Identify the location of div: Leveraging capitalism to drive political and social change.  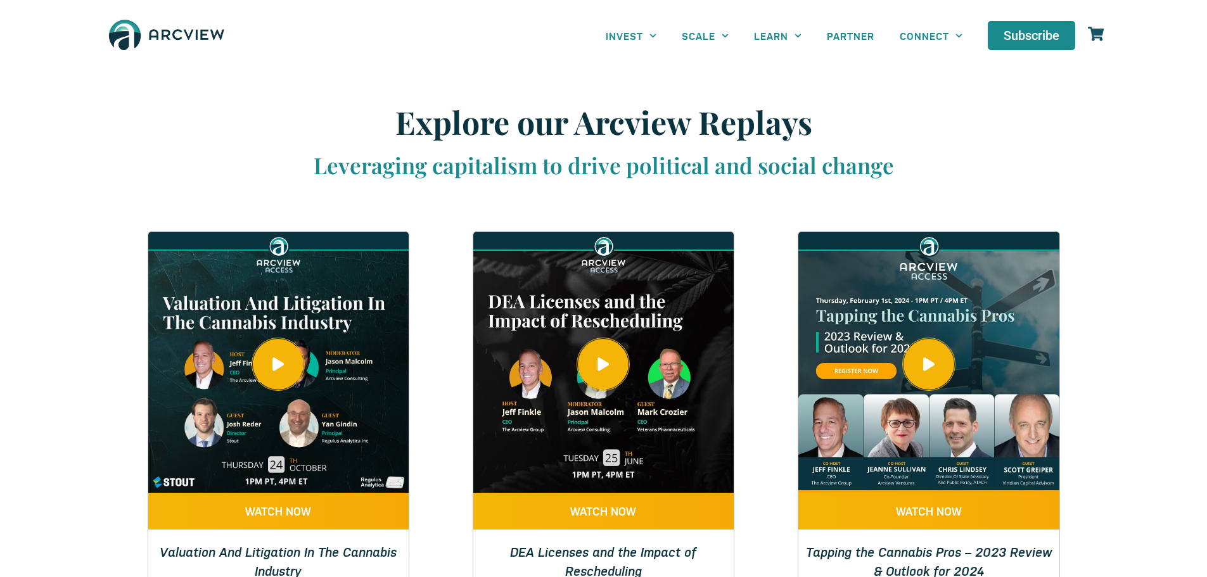
(604, 165).